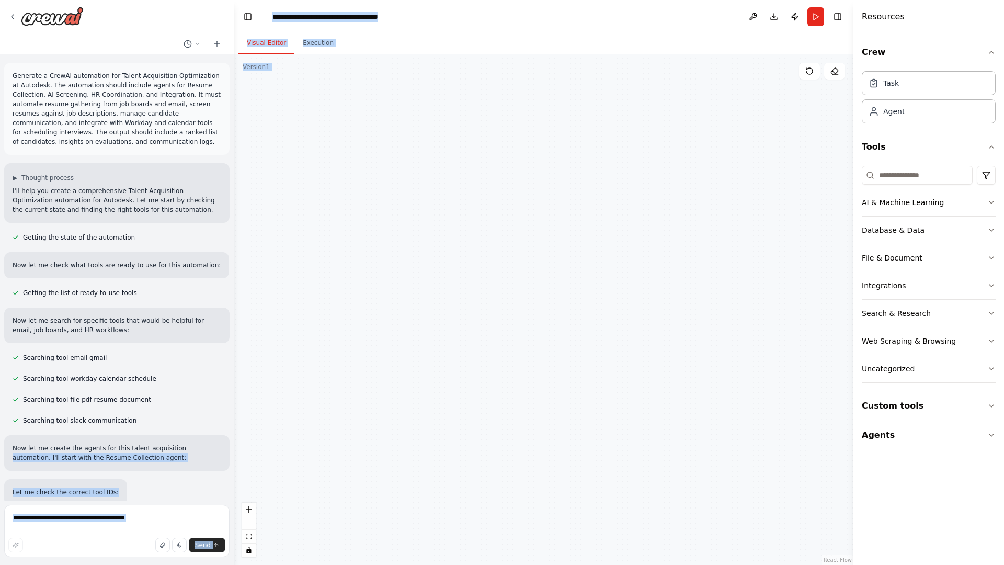  What do you see at coordinates (48, 178) in the screenshot?
I see `span: Thought process` at bounding box center [48, 178].